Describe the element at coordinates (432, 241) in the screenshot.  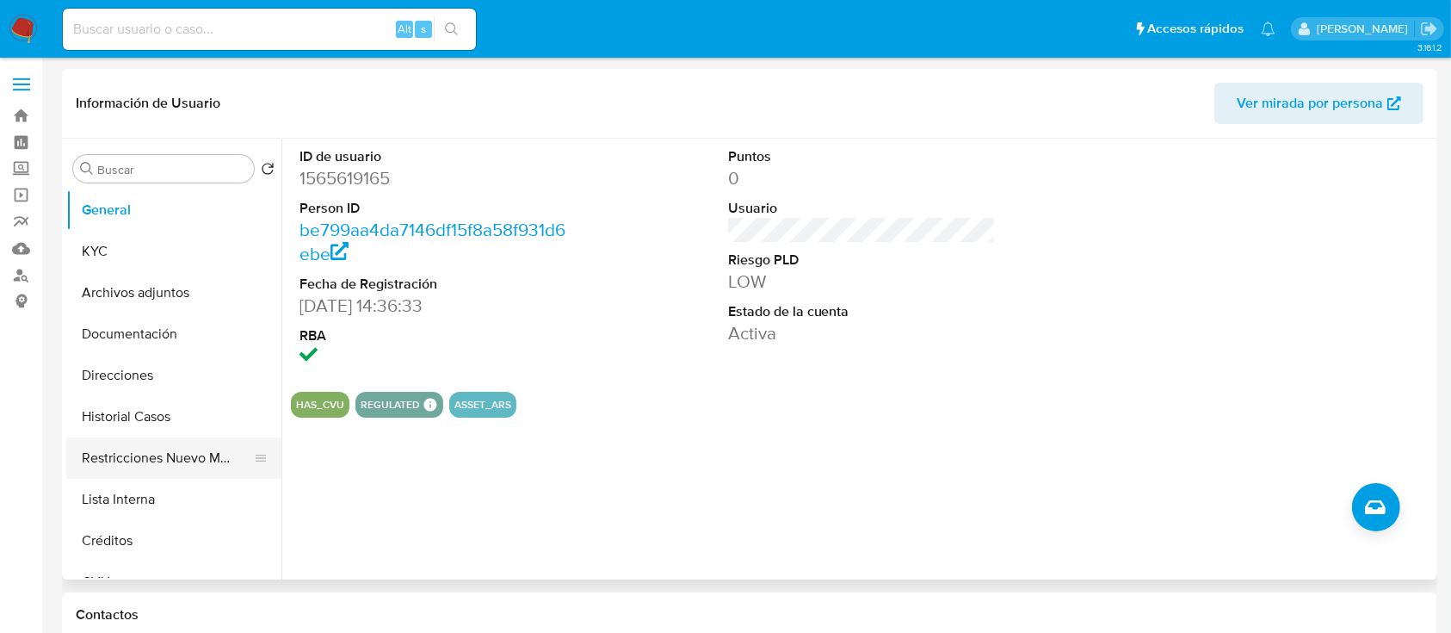
I see `a: be799aa4da7146df15f8a58f931d6ebe` at that location.